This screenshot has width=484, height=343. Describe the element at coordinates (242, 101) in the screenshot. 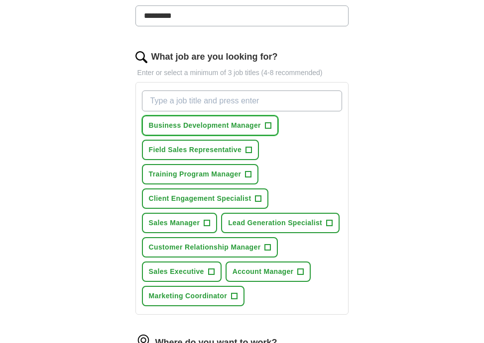

I see `input: Type a job title and press enter` at that location.